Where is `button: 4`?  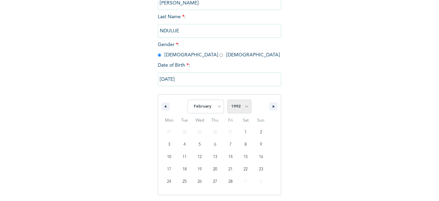
button: 4 is located at coordinates (185, 145).